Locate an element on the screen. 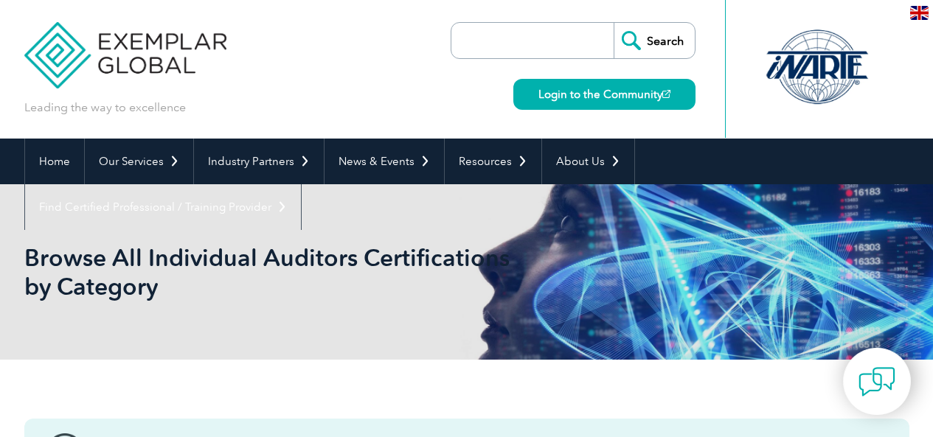  a: Find Certified Professional / Training Provider is located at coordinates (163, 207).